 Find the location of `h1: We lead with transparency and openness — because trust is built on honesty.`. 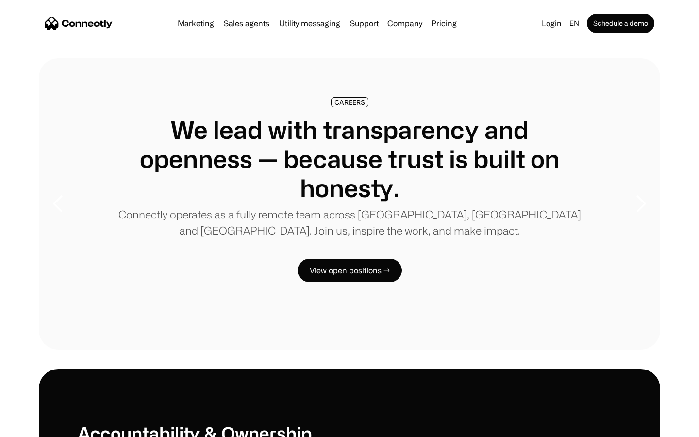

h1: We lead with transparency and openness — because trust is built on honesty. is located at coordinates (350, 159).